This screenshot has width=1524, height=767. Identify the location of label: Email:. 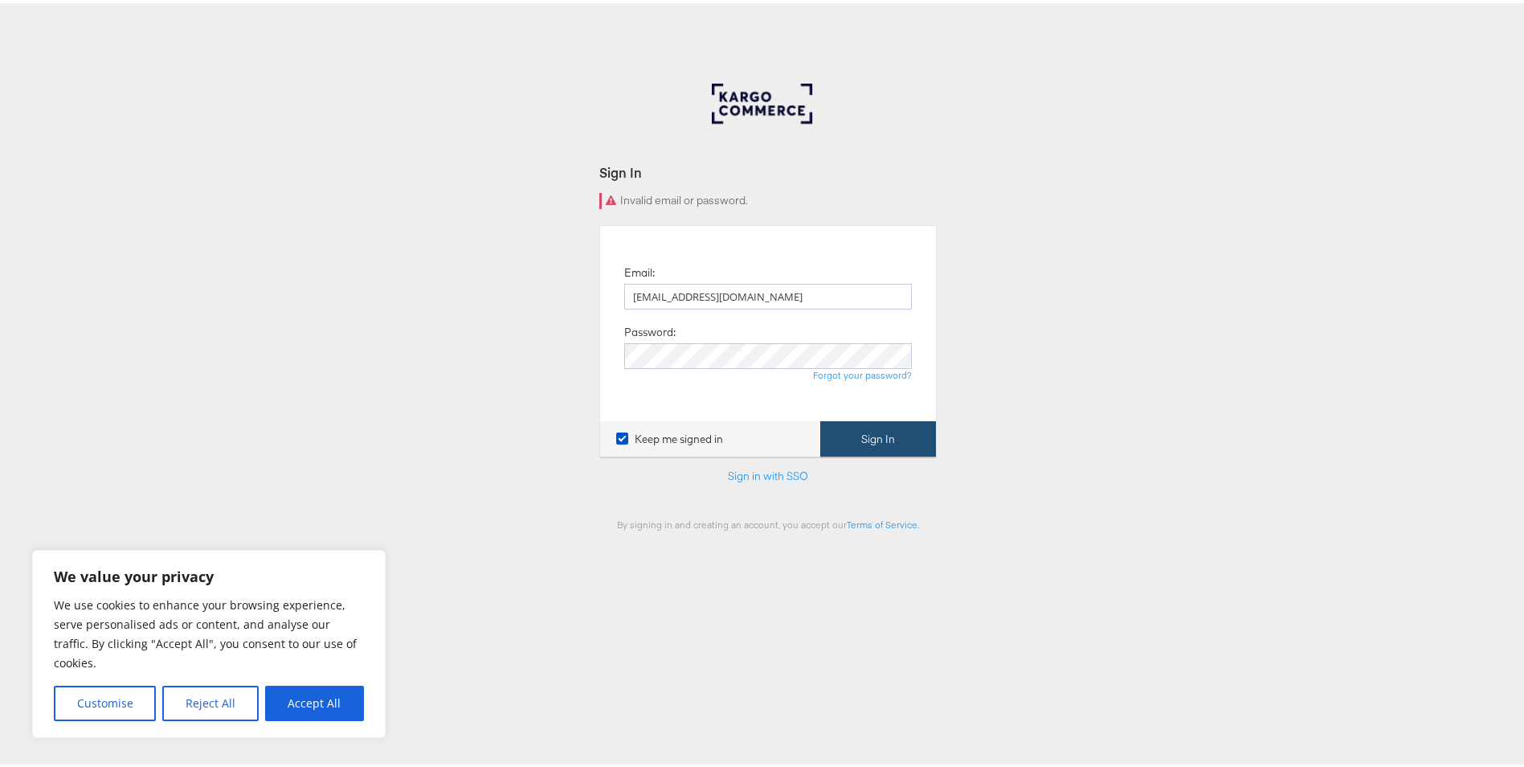
(640, 269).